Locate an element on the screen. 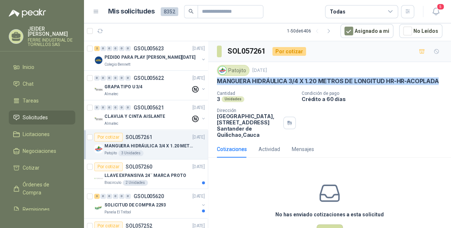  p: GRAPA TIPO U 3/4 is located at coordinates (123, 87).